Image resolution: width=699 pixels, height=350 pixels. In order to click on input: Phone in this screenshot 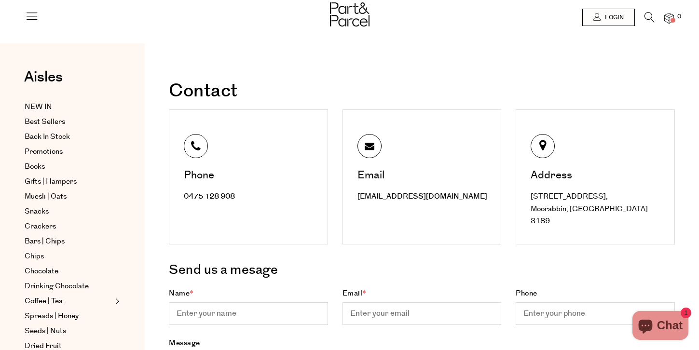, I will do `click(595, 313)`.